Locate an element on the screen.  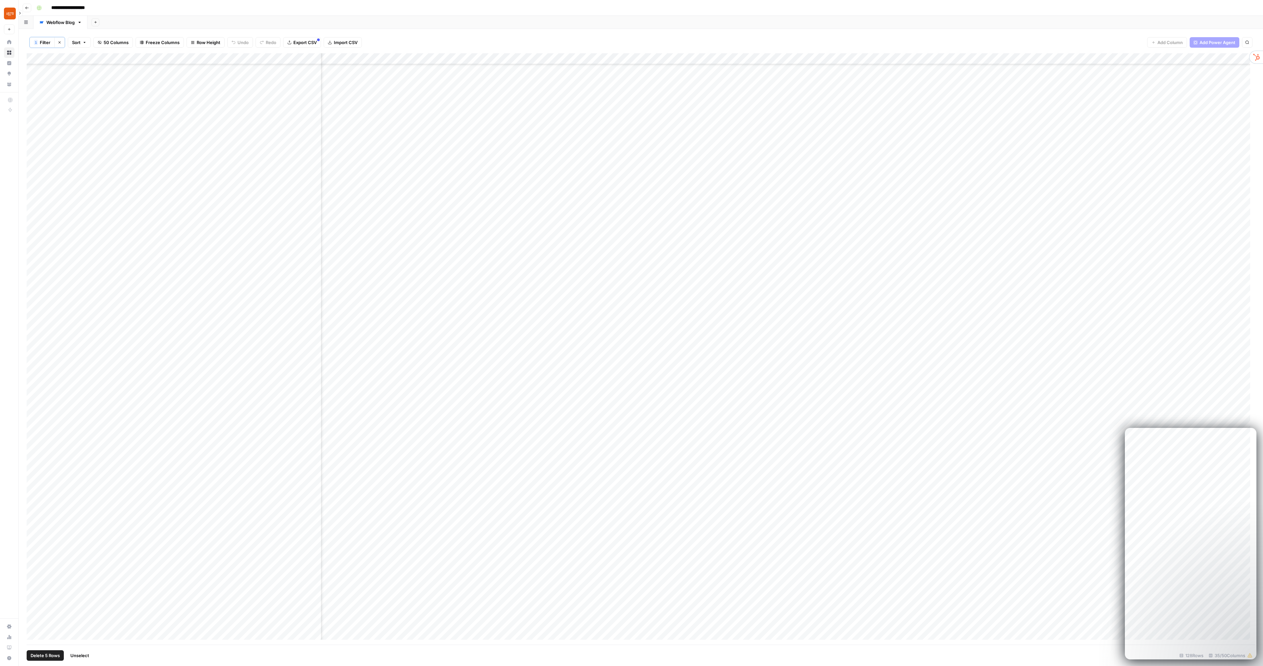
span: Add Column is located at coordinates (1170, 42).